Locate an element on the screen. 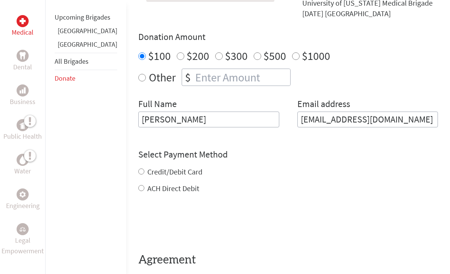 This screenshot has height=274, width=450. label: $300 is located at coordinates (236, 56).